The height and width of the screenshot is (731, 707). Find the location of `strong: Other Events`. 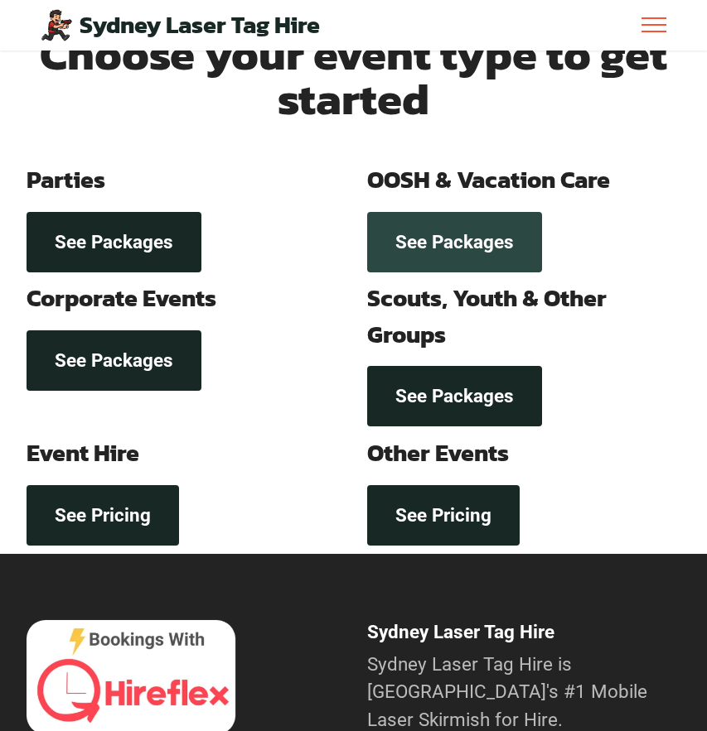

strong: Other Events is located at coordinates (437, 452).